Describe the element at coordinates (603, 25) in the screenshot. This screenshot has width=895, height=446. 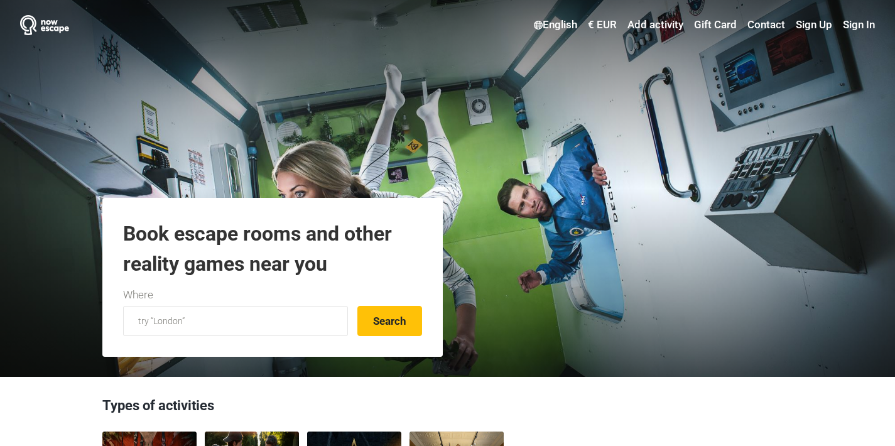
I see `a: € EUR` at that location.